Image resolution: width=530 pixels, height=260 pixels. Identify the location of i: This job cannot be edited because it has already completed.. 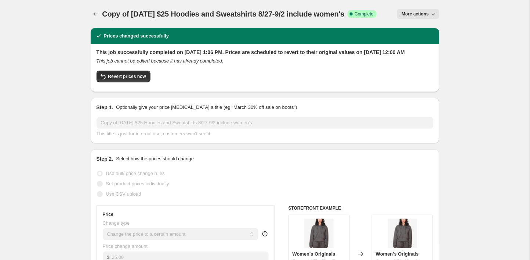
(160, 61).